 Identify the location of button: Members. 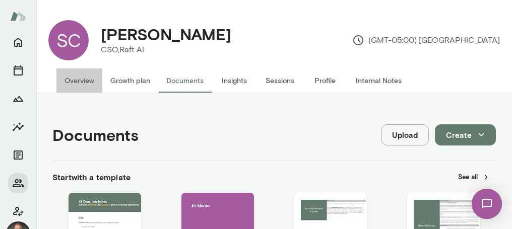
(18, 183).